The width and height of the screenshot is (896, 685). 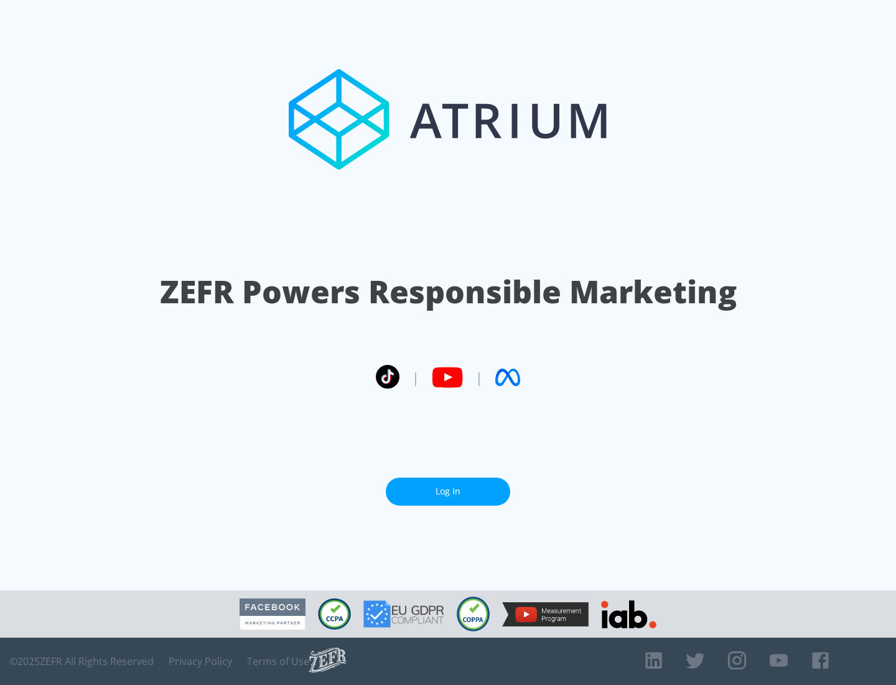 What do you see at coordinates (404, 614) in the screenshot?
I see `img: GDPR Compliant` at bounding box center [404, 614].